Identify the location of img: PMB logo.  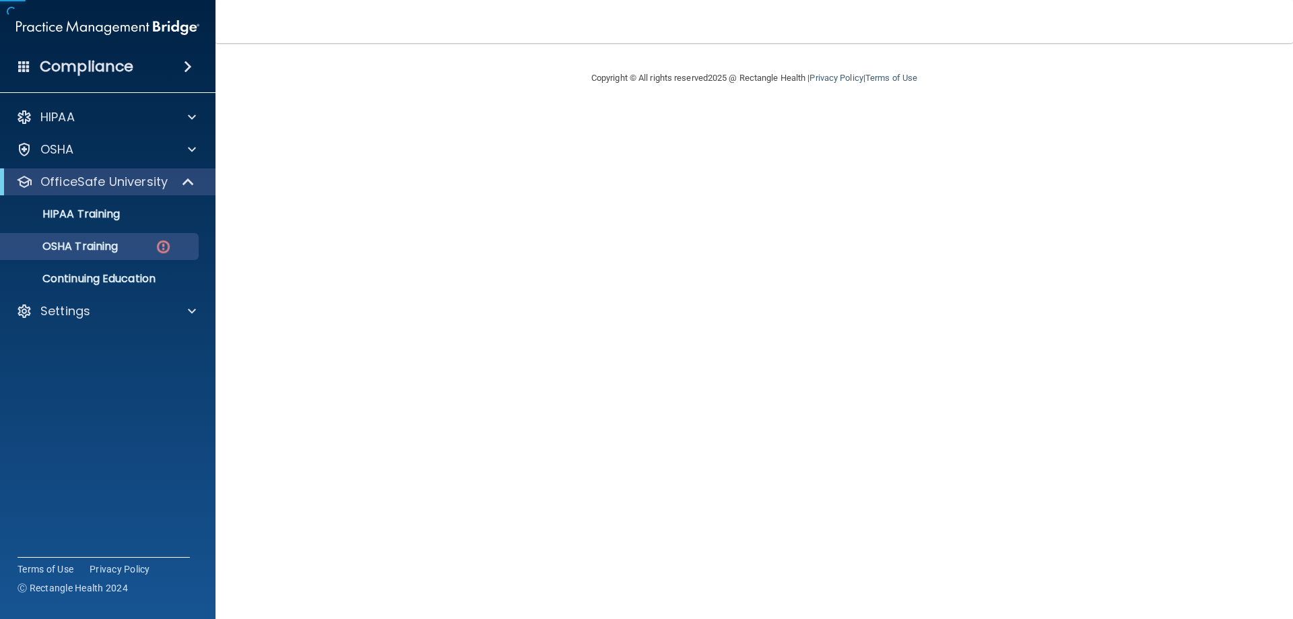
(108, 28).